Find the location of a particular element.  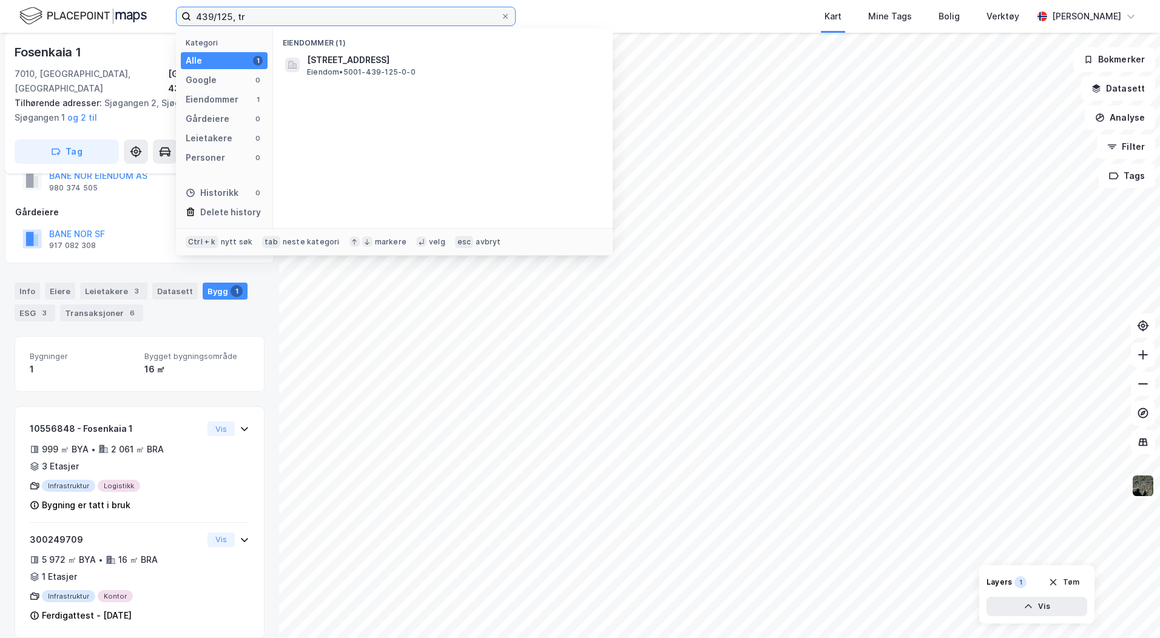

div: 999 ㎡ BYA is located at coordinates (65, 450).